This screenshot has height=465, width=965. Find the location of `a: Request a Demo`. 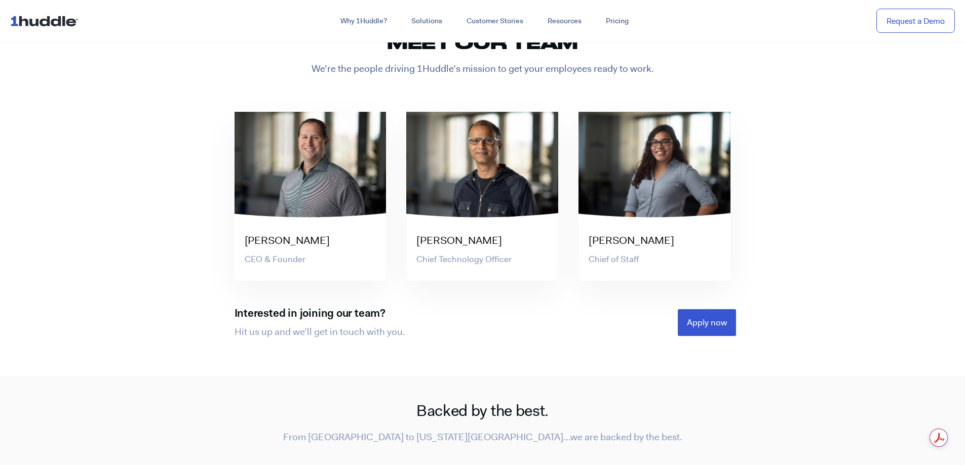

a: Request a Demo is located at coordinates (915, 21).